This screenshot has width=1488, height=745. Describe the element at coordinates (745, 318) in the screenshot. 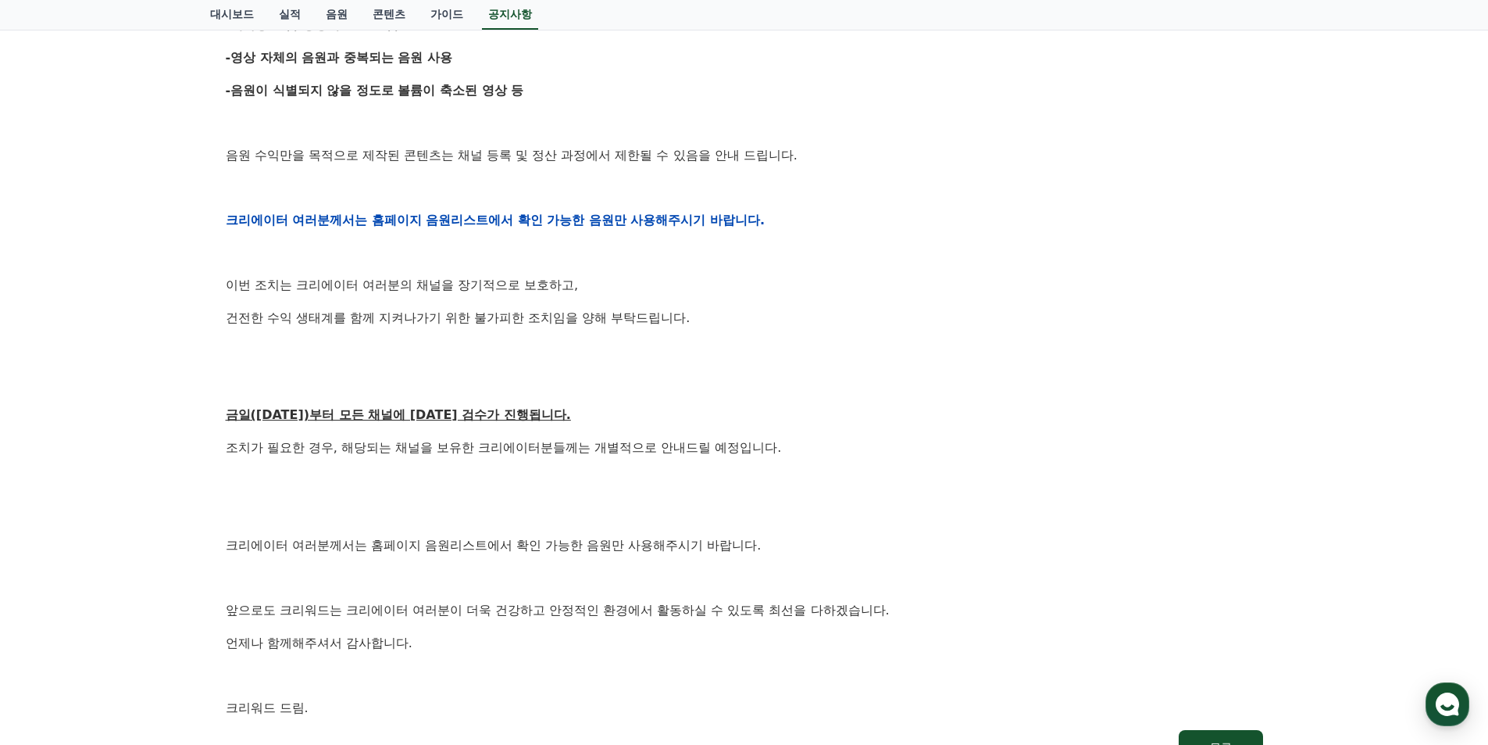

I see `p: 건전한 수익 생태계를 함께 지켜나가기 위한 불가피한 조치임을 양해 부탁드립니다.` at that location.